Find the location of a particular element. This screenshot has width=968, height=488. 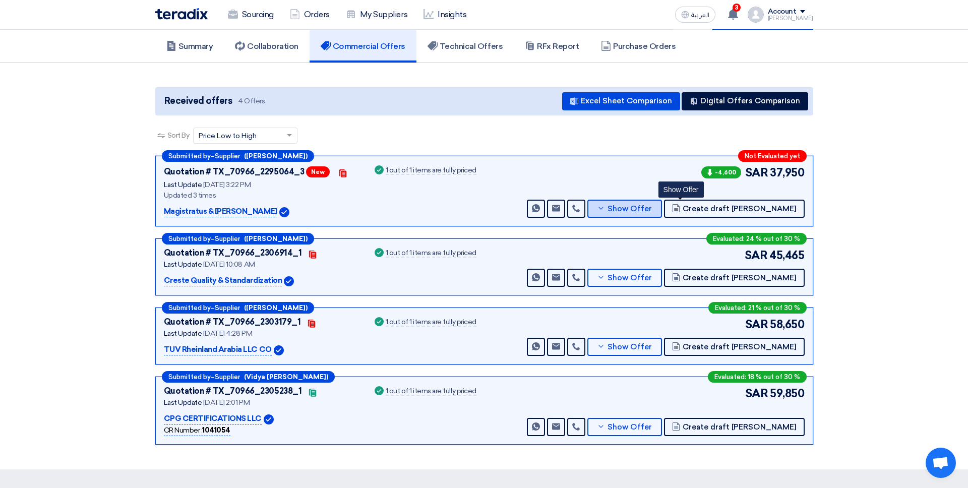

span: Sort By is located at coordinates (179, 135).